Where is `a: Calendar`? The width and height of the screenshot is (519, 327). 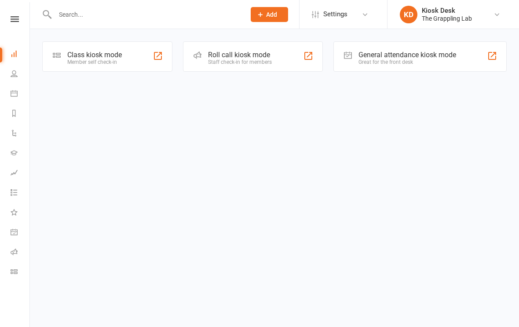
a: Calendar is located at coordinates (20, 94).